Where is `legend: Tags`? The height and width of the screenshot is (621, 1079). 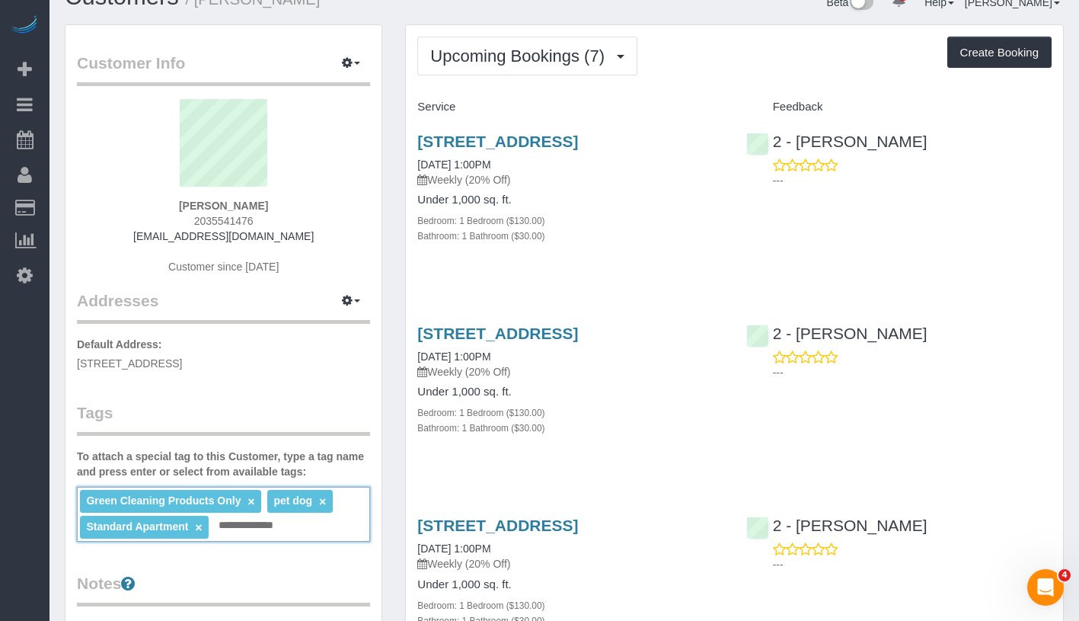
legend: Tags is located at coordinates (223, 418).